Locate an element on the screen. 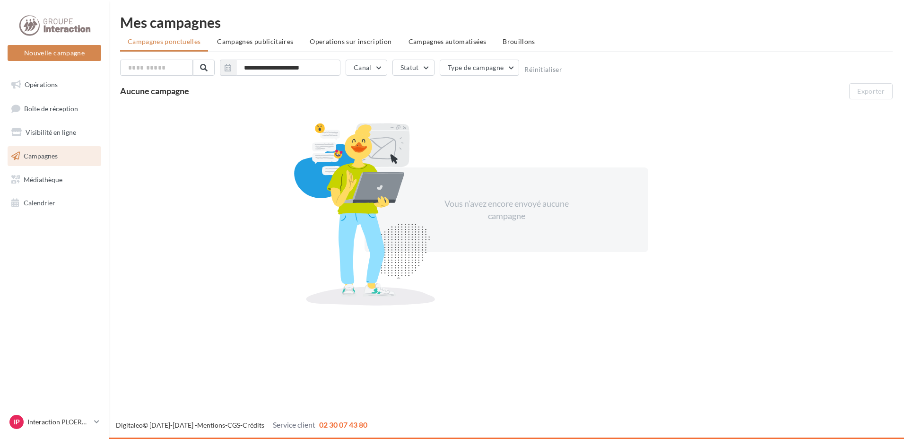  span: IP is located at coordinates (17, 422).